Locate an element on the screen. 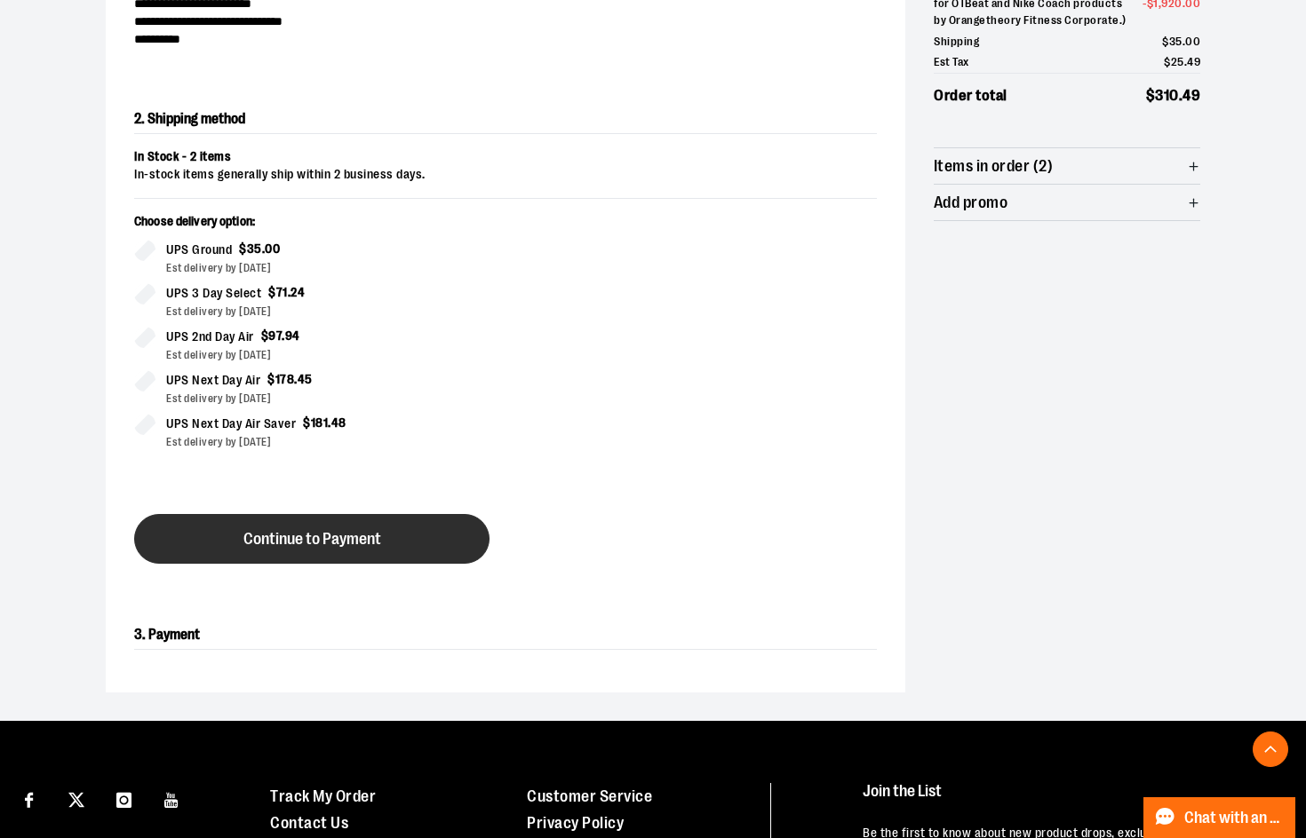 The height and width of the screenshot is (838, 1306). a: Customer Service is located at coordinates (589, 797).